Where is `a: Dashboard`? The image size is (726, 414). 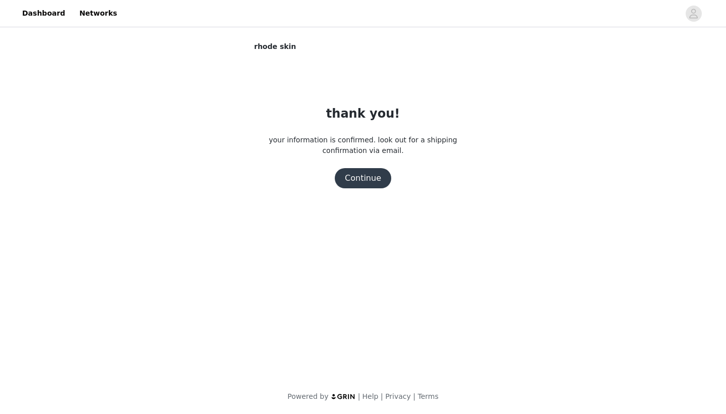
a: Dashboard is located at coordinates (43, 13).